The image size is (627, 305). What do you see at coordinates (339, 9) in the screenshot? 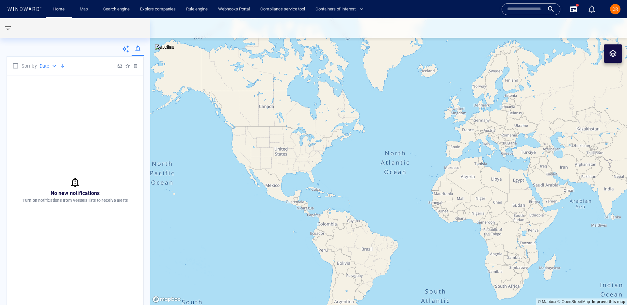
I see `span: Containers of interest` at bounding box center [339, 9].